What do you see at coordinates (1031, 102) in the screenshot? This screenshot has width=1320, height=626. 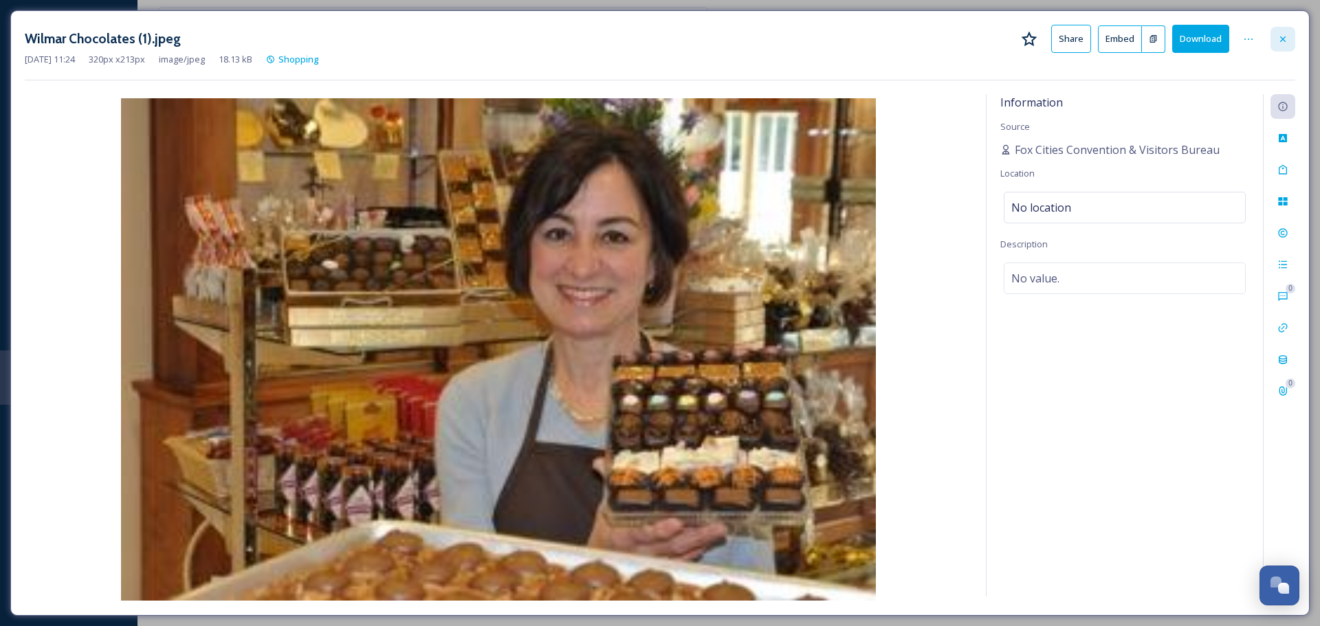 I see `span: Information` at bounding box center [1031, 102].